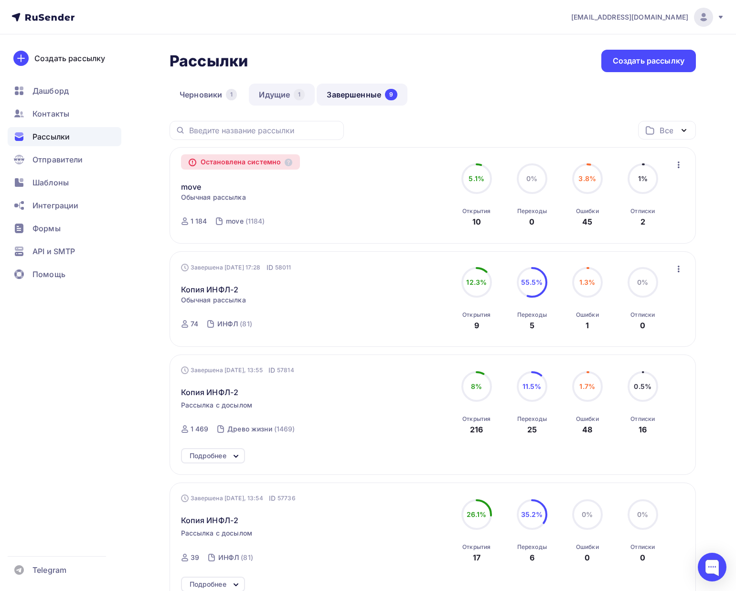 The width and height of the screenshot is (736, 591). What do you see at coordinates (199, 221) in the screenshot?
I see `div: 1 184` at bounding box center [199, 221].